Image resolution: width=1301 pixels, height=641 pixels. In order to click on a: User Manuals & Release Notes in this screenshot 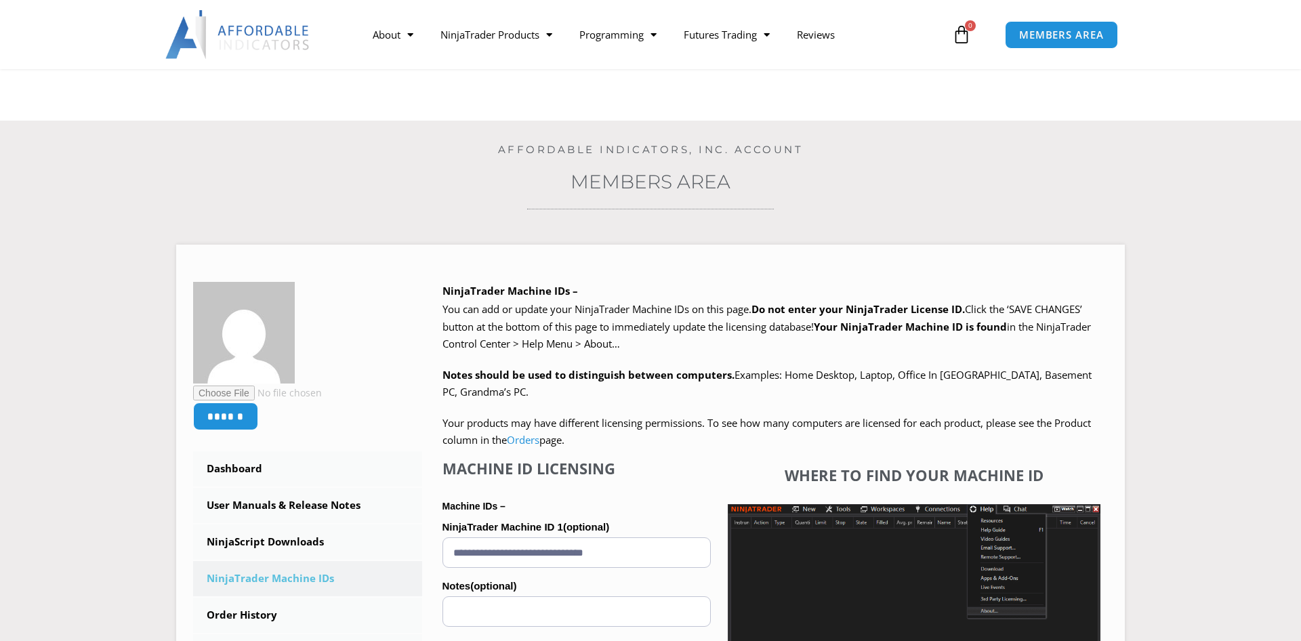, I will do `click(308, 506)`.